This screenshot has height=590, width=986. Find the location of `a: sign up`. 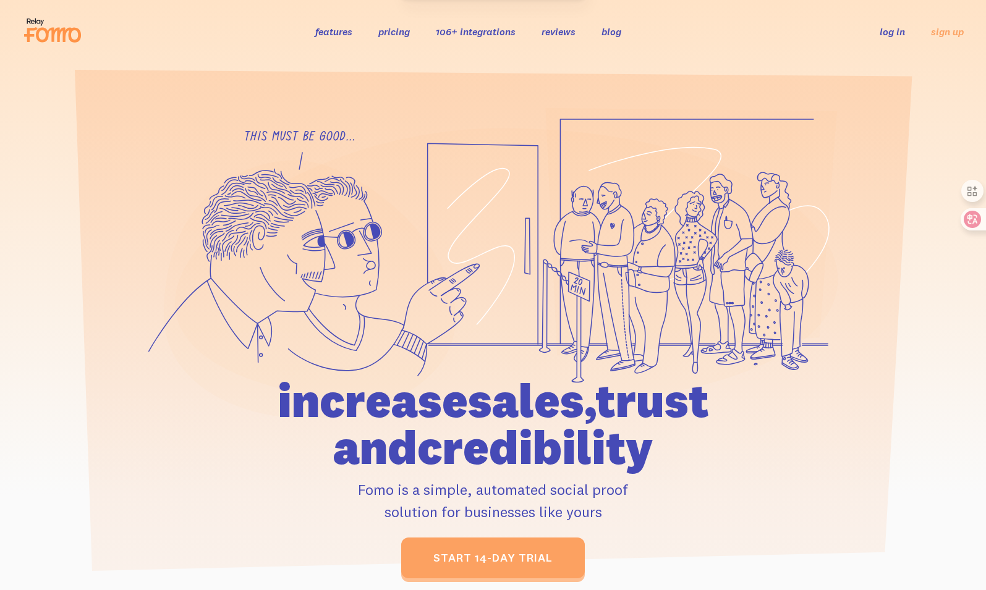

a: sign up is located at coordinates (947, 32).